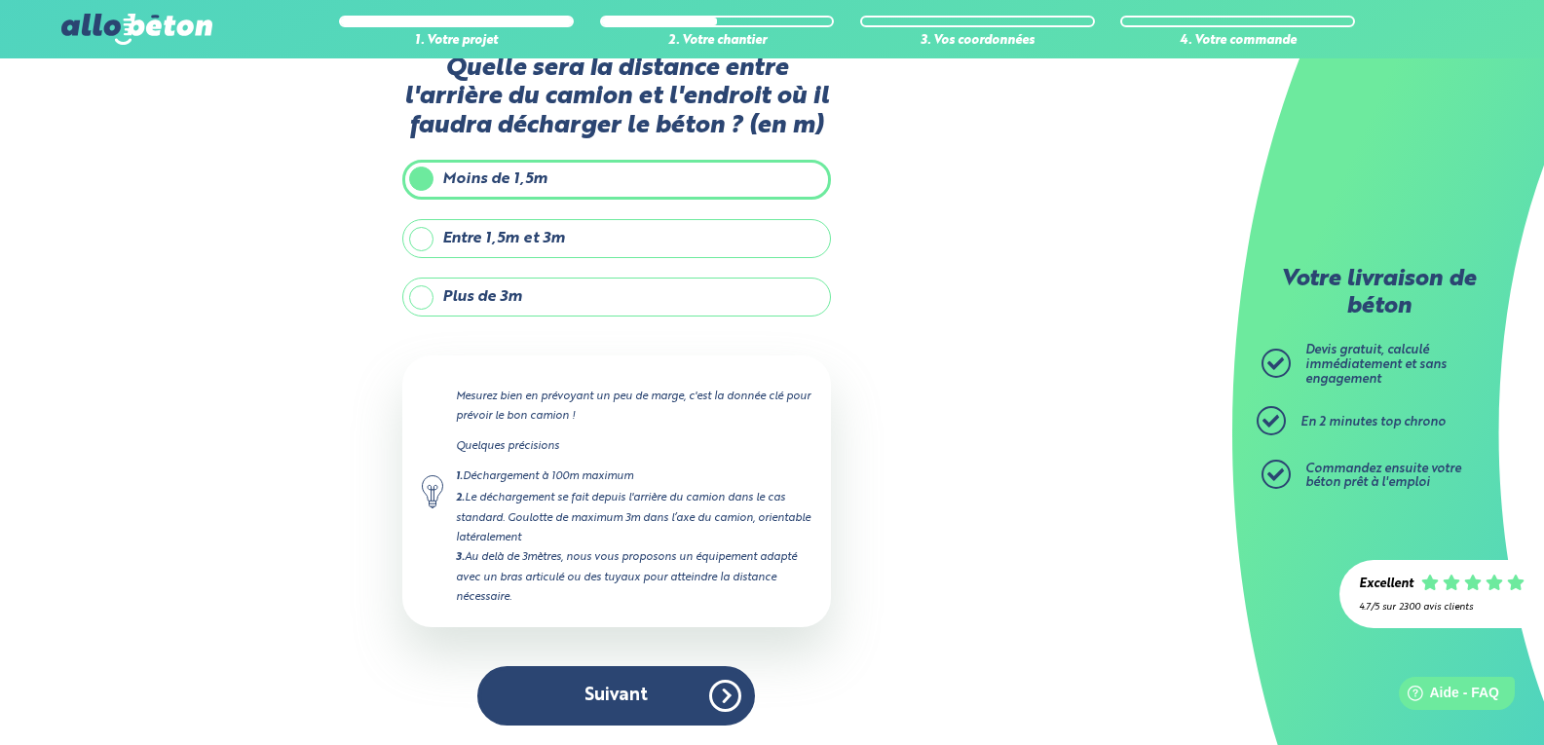 The width and height of the screenshot is (1544, 745). Describe the element at coordinates (1237, 41) in the screenshot. I see `div: 4. Votre commande` at that location.